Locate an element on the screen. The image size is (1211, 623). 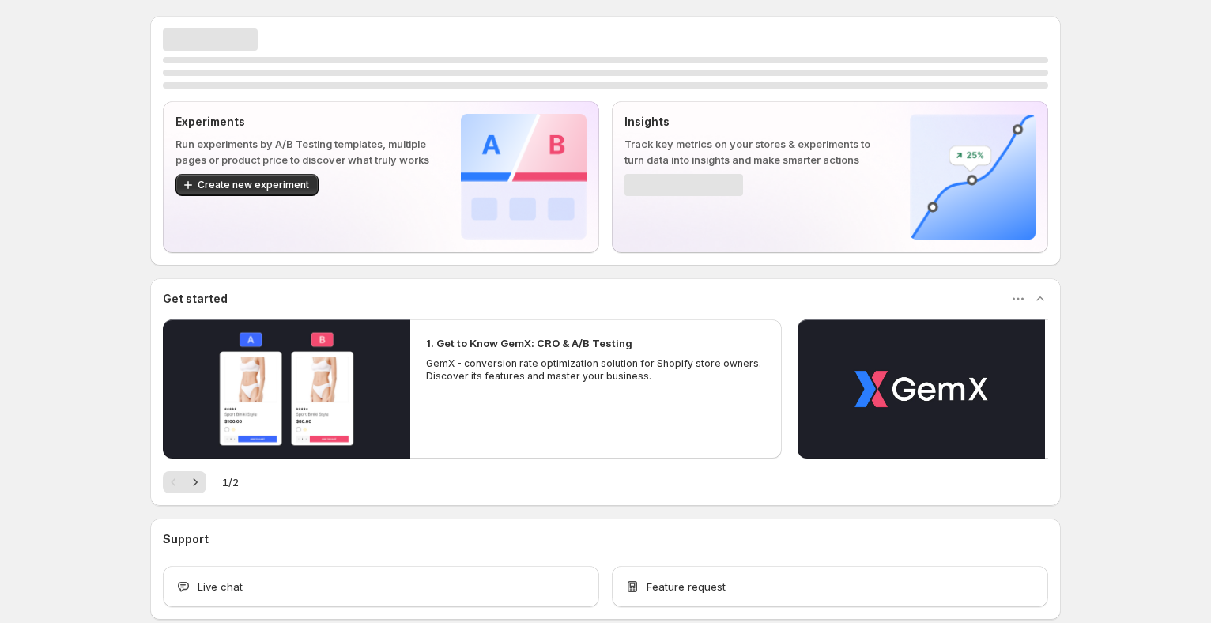
button: Create new experiment is located at coordinates (247, 185).